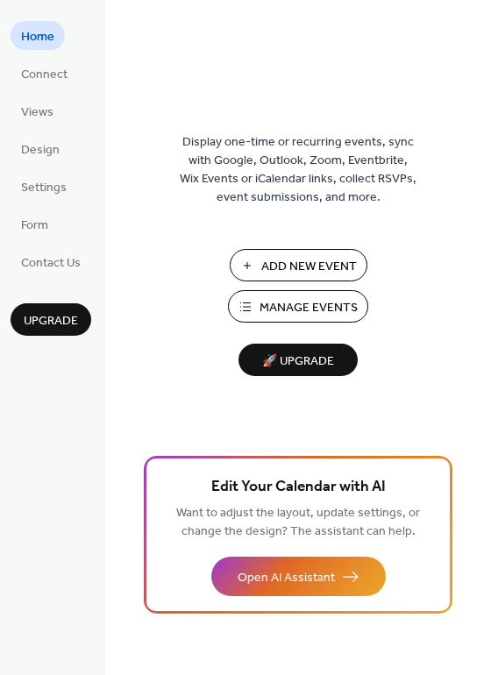  Describe the element at coordinates (37, 110) in the screenshot. I see `a: Views` at that location.